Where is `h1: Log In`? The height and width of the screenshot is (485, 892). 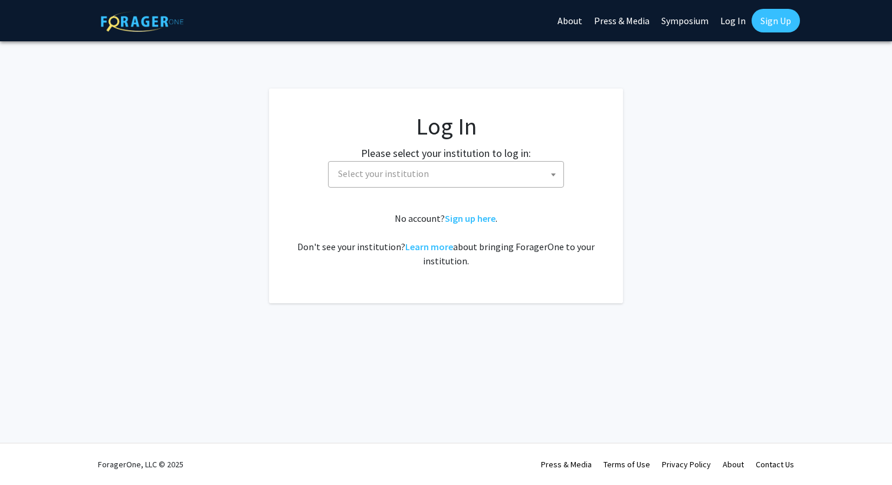
h1: Log In is located at coordinates (446, 126).